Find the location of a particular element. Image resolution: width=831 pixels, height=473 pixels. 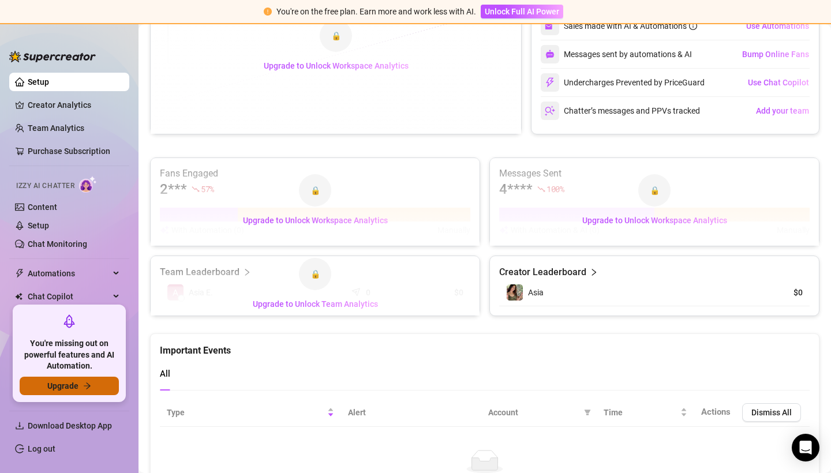

article: Creator Leaderboard is located at coordinates (542, 272).